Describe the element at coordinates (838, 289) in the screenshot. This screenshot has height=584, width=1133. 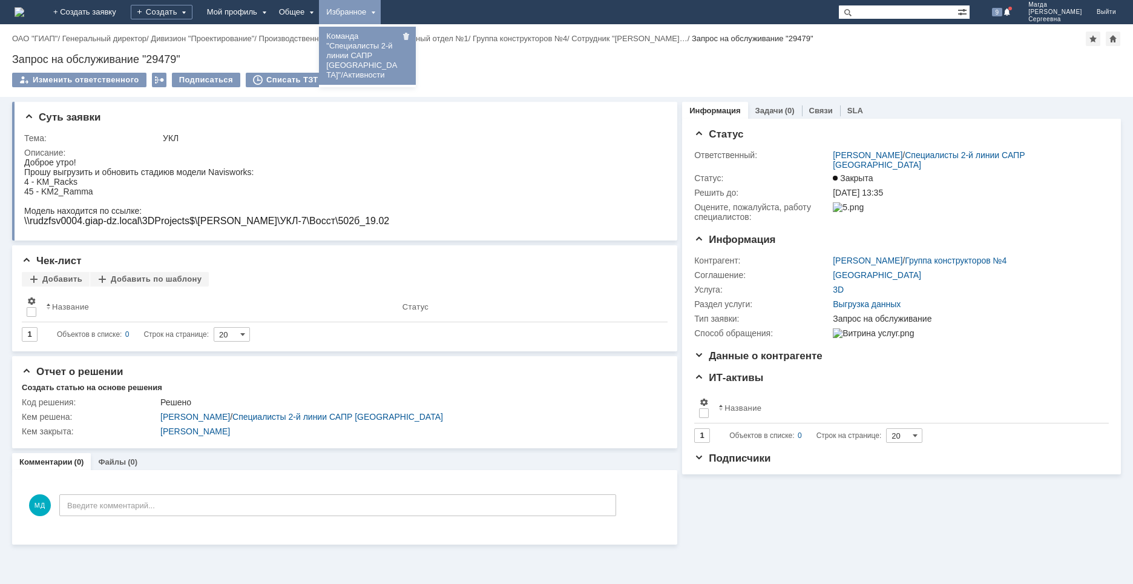
I see `a: 3D` at that location.